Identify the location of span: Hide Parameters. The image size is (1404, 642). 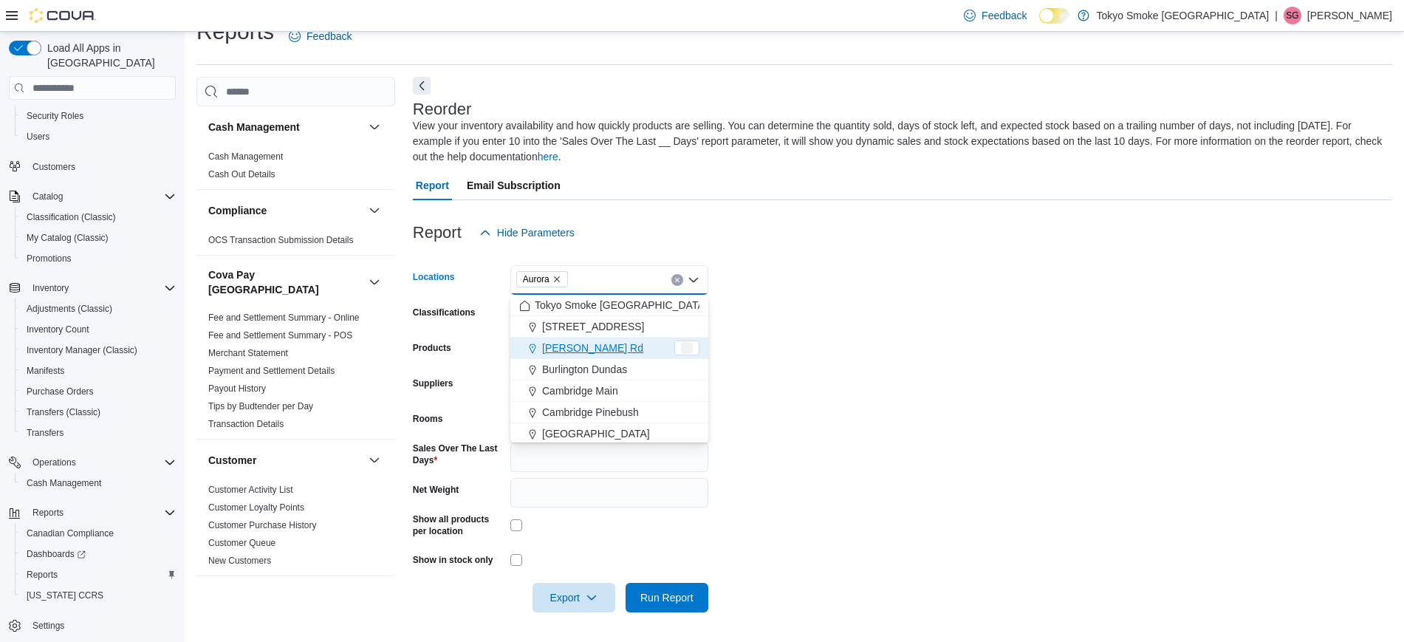
(536, 233).